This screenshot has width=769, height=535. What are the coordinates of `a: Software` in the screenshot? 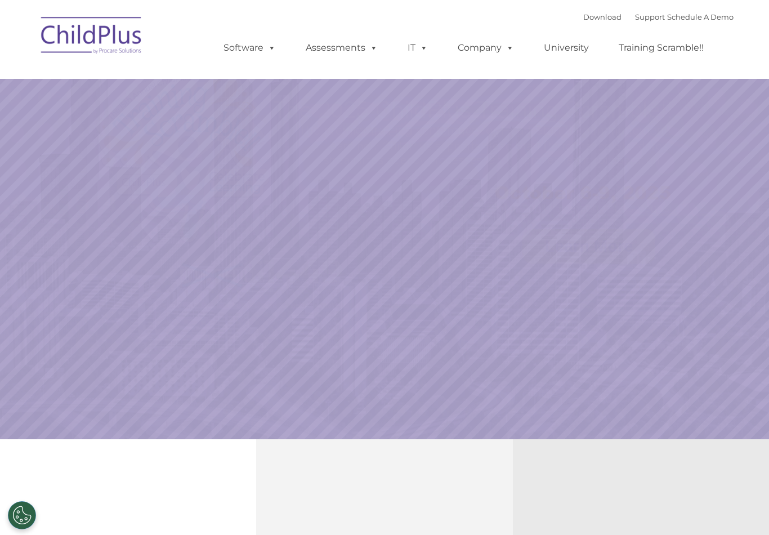 It's located at (250, 48).